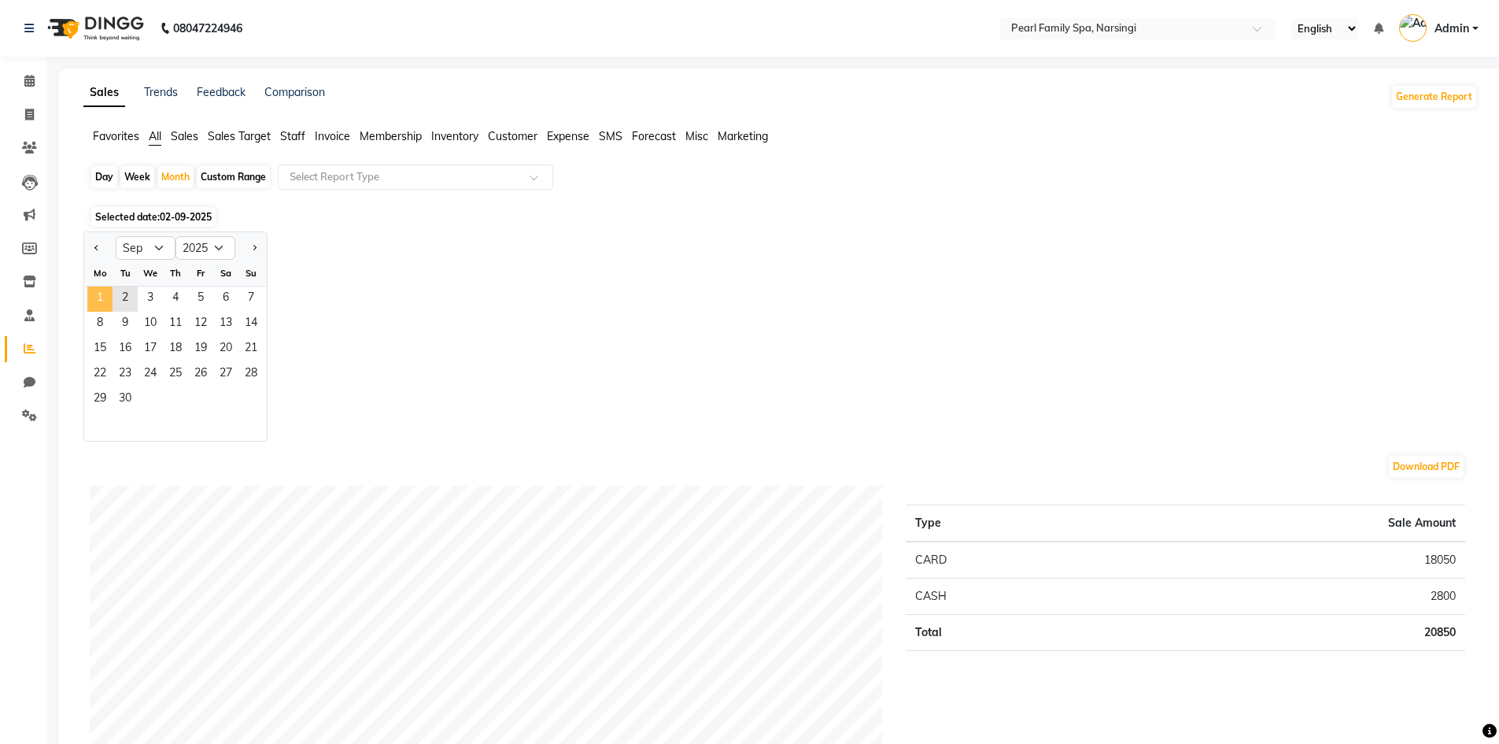  What do you see at coordinates (254, 248) in the screenshot?
I see `button: Next month` at bounding box center [254, 248].